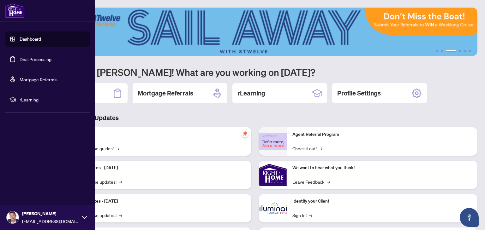 This screenshot has height=230, width=485. I want to click on span: rLearning, so click(52, 100).